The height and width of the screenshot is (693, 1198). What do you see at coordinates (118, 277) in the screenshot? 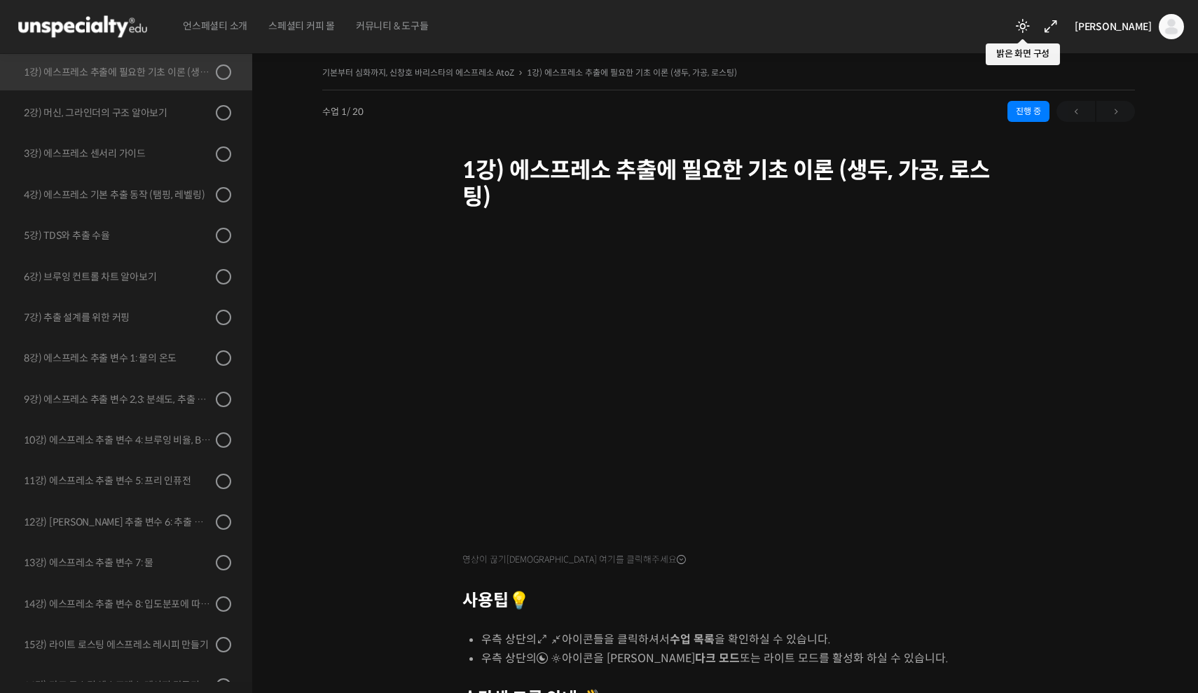
I see `div: 6강) 브루잉 컨트롤 차트 알아보기` at bounding box center [118, 277].